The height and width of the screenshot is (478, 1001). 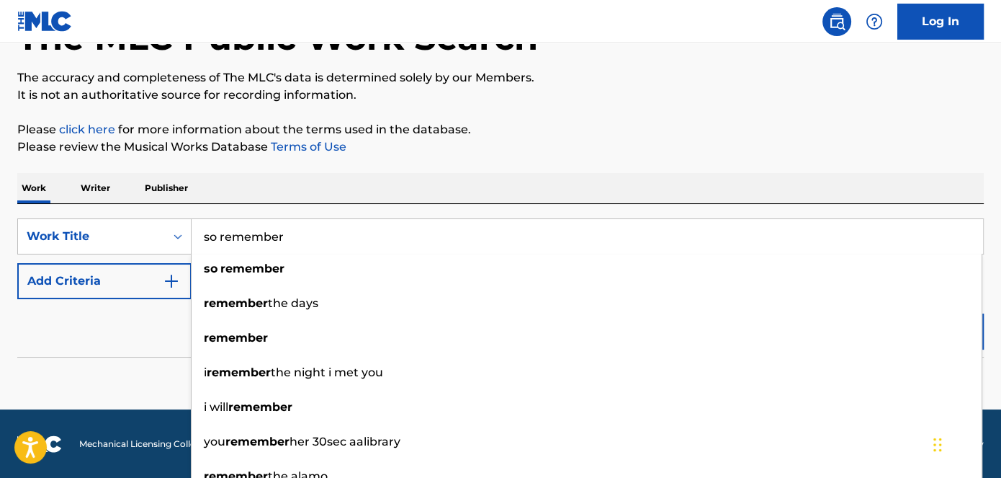 What do you see at coordinates (40, 444) in the screenshot?
I see `img: logo` at bounding box center [40, 444].